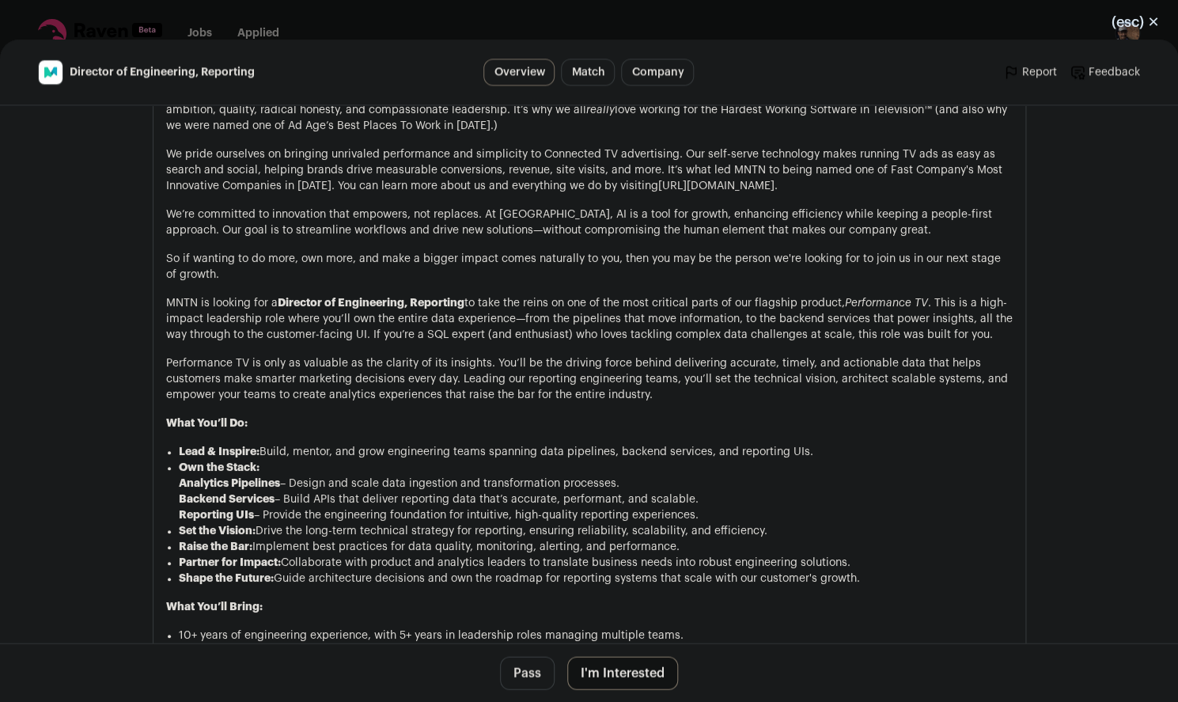  Describe the element at coordinates (1135, 22) in the screenshot. I see `button: Close modal` at that location.